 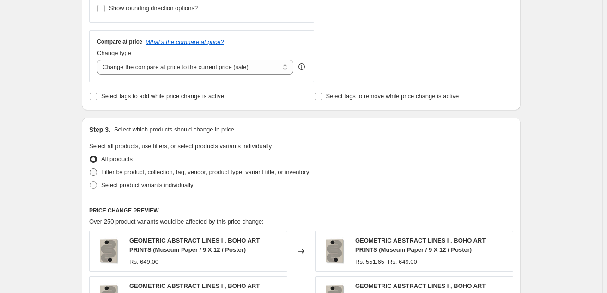 What do you see at coordinates (302, 67) in the screenshot?
I see `div: help` at bounding box center [302, 67].